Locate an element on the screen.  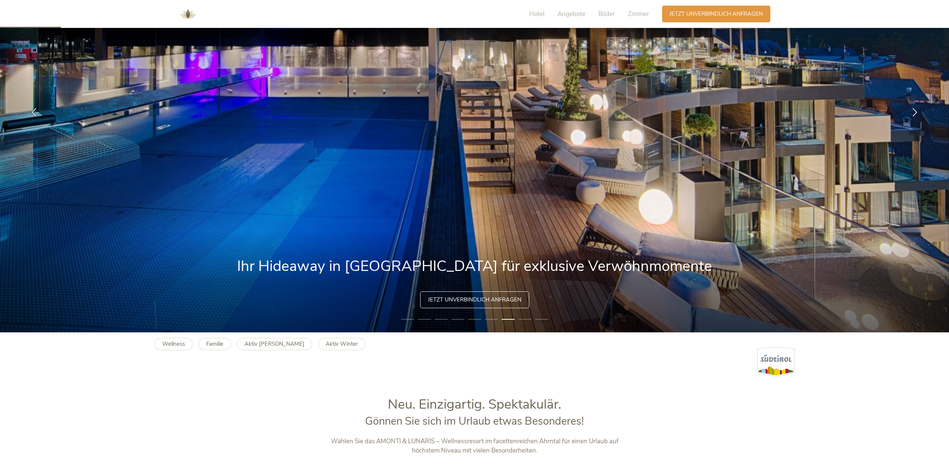
a: Wellness is located at coordinates (173, 344).